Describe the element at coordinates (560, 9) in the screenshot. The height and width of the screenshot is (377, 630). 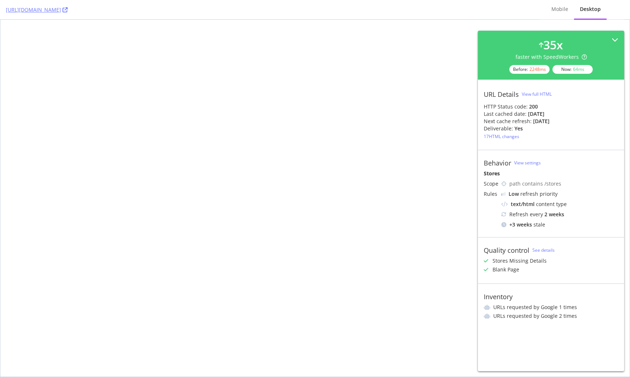
I see `div: Mobile` at that location.